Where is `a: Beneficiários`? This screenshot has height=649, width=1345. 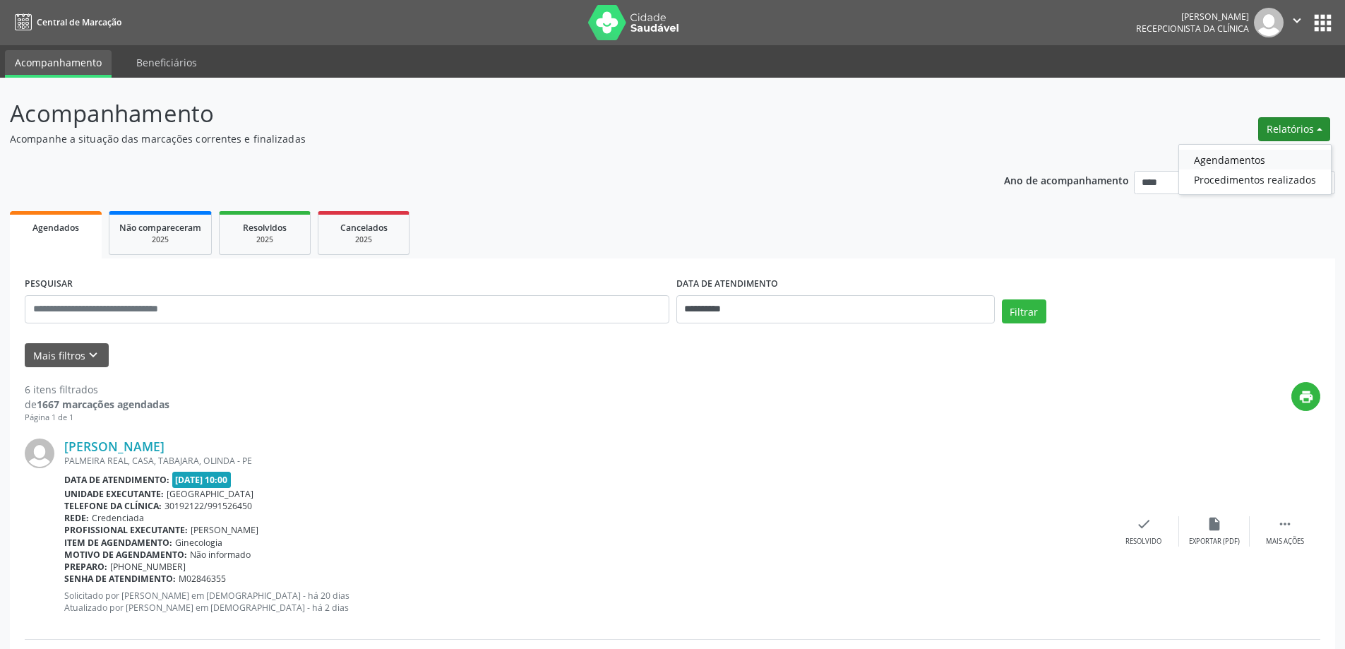
a: Beneficiários is located at coordinates (167, 62).